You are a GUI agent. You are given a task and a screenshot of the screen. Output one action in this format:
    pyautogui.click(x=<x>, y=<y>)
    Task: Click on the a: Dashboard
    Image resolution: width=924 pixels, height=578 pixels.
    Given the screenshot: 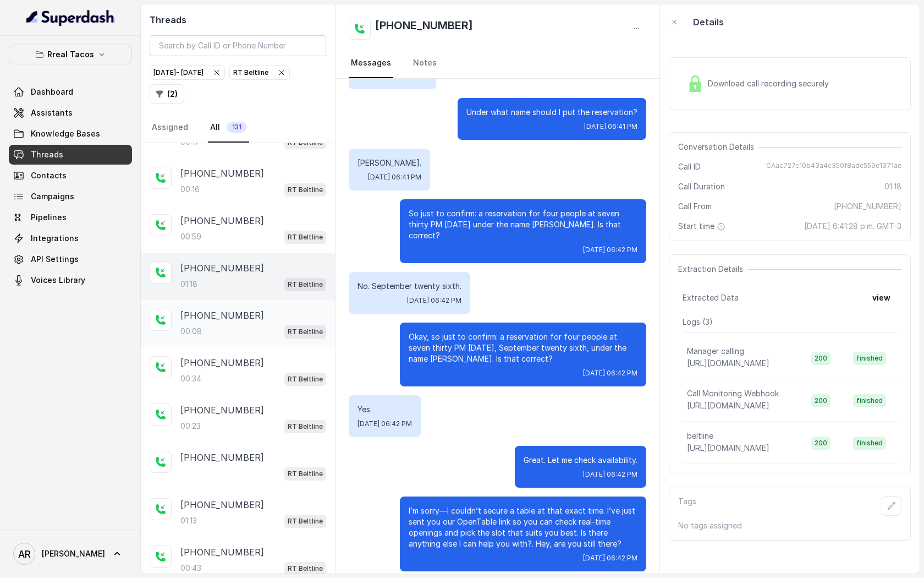 What is the action you would take?
    pyautogui.click(x=70, y=92)
    